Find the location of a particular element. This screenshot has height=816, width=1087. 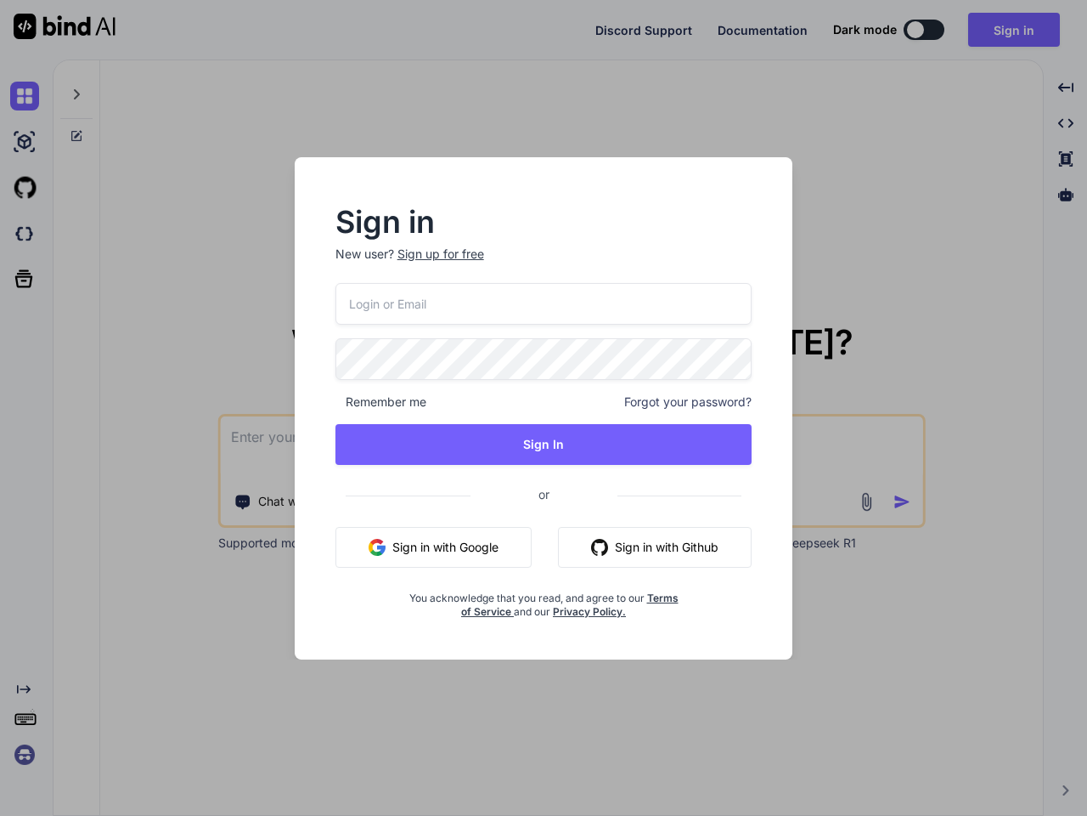

button: Sign in with Github is located at coordinates (655, 547).